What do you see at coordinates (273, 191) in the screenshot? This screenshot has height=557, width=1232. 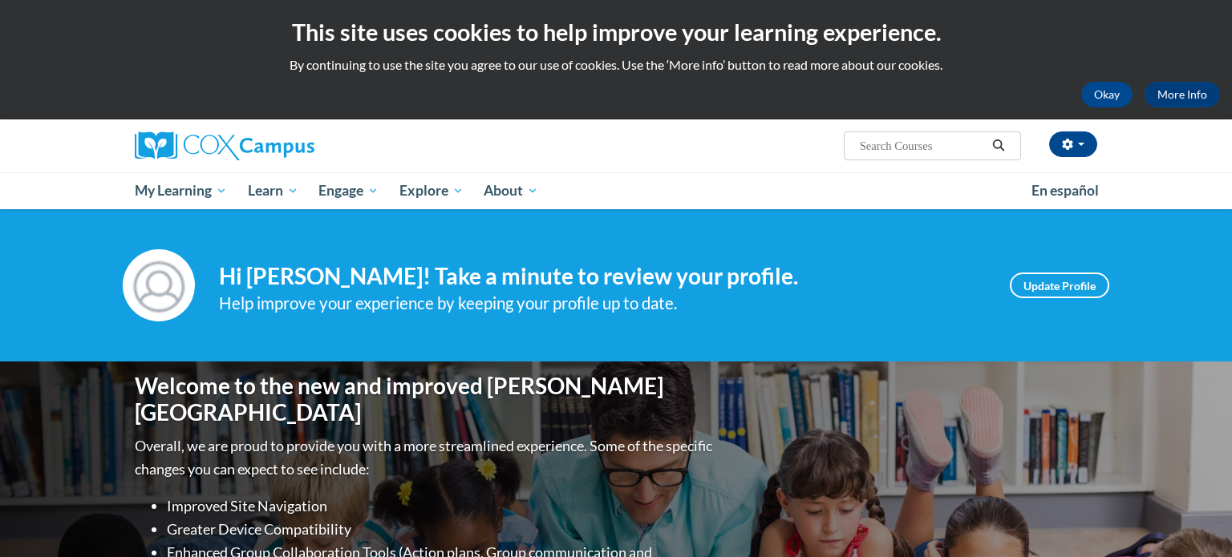 I see `a: Learn` at bounding box center [273, 191].